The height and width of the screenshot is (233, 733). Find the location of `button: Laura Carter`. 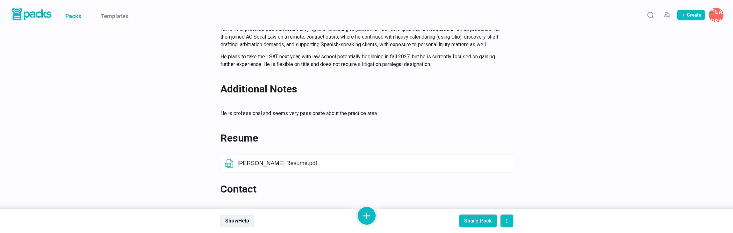

button: Laura Carter is located at coordinates (716, 15).